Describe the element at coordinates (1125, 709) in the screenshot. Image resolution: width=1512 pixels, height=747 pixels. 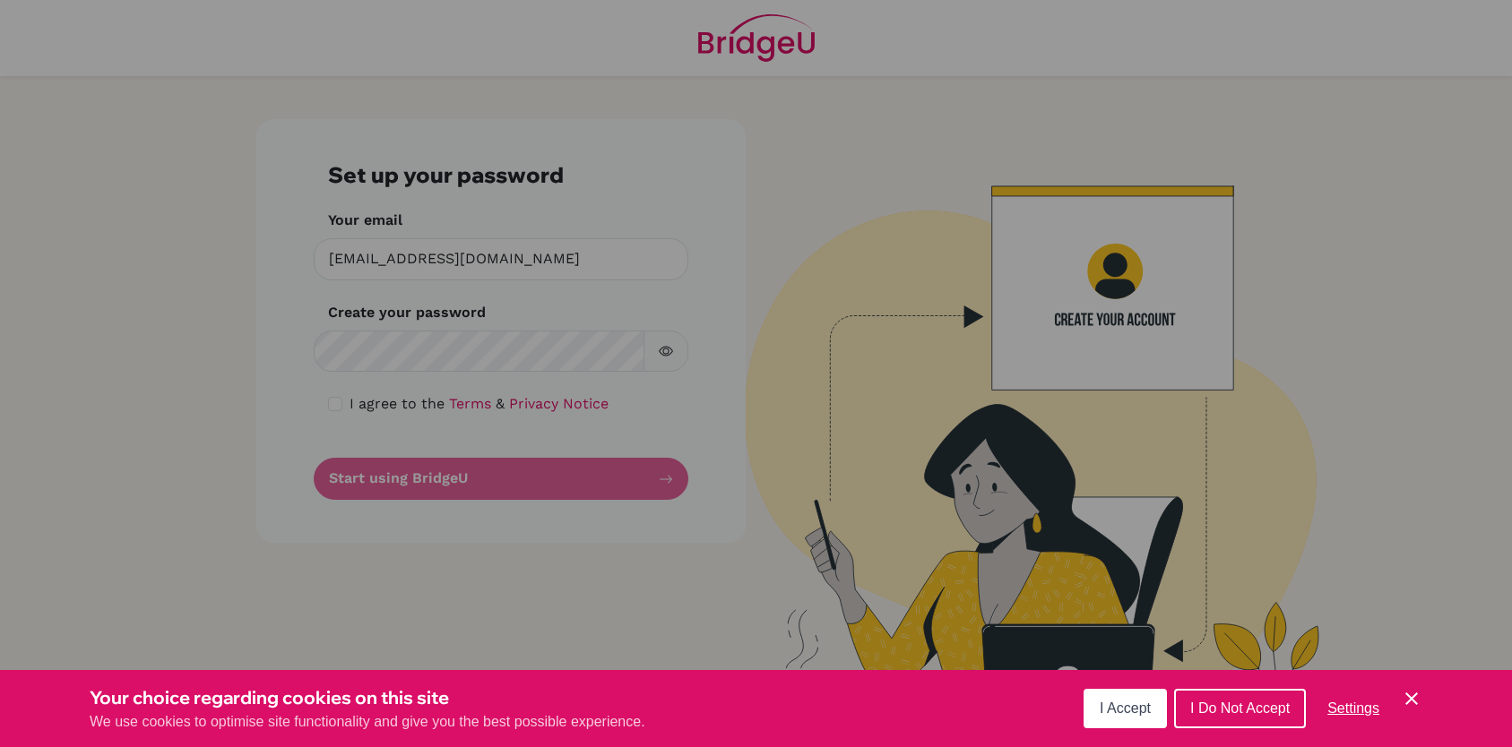
I see `button: I Accept` at that location.